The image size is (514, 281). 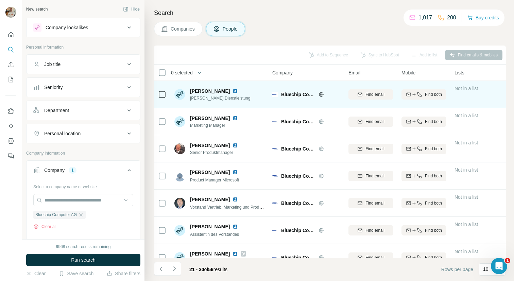 What do you see at coordinates (83, 64) in the screenshot?
I see `button: Job title` at bounding box center [83, 64].